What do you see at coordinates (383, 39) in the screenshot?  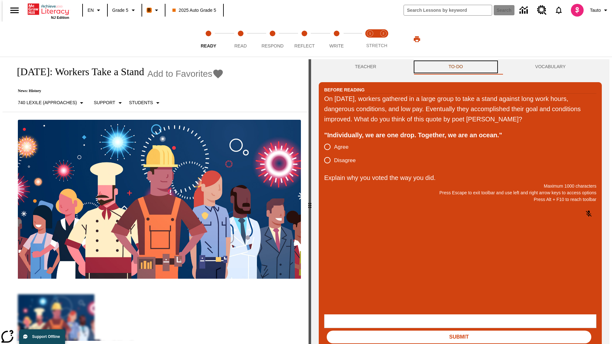 I see `button: Stretch Respond step 2 of 2` at bounding box center [383, 39].